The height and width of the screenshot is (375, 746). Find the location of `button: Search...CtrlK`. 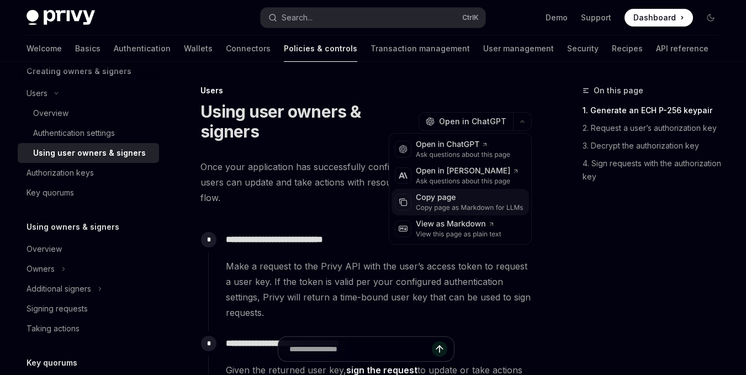

button: Search...CtrlK is located at coordinates (373, 18).